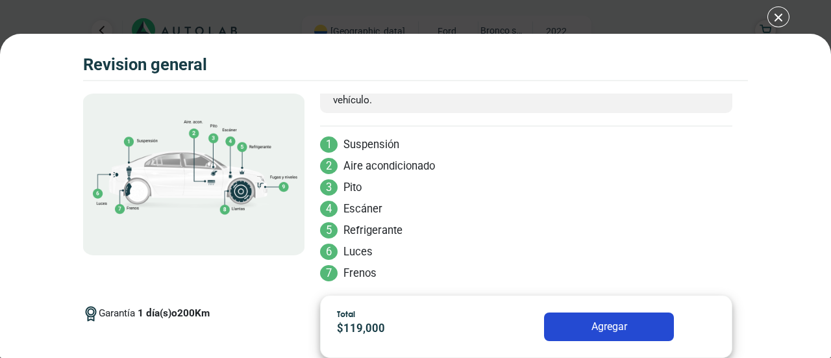 The height and width of the screenshot is (358, 831). What do you see at coordinates (154, 318) in the screenshot?
I see `span: Garantía` at bounding box center [154, 318].